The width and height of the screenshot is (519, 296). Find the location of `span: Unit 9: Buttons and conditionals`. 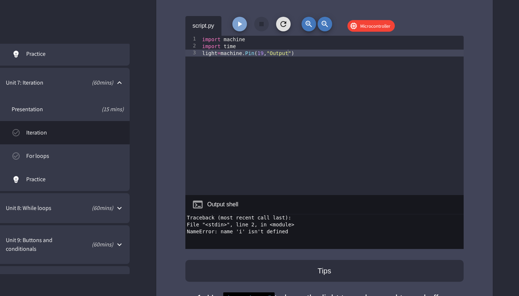

span: Unit 9: Buttons and conditionals is located at coordinates (38, 245).